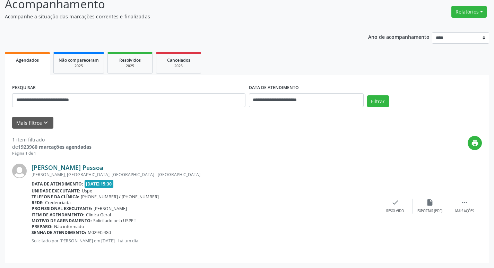 The width and height of the screenshot is (494, 268). I want to click on b: Senha de atendimento:, so click(59, 232).